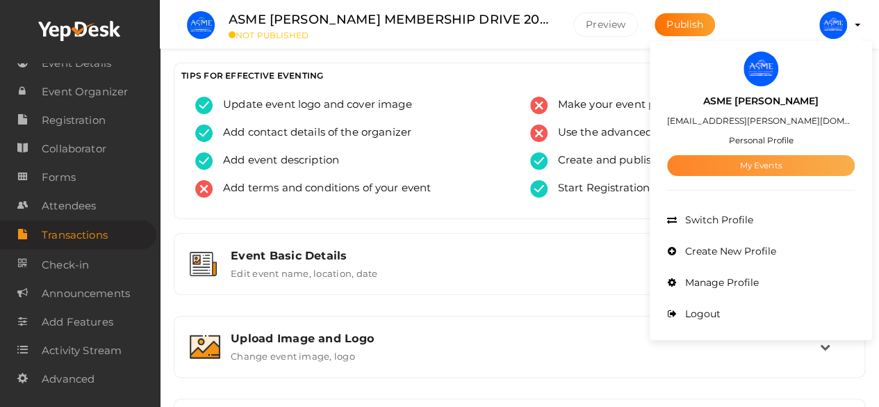 This screenshot has height=407, width=879. I want to click on span: Advanced, so click(68, 379).